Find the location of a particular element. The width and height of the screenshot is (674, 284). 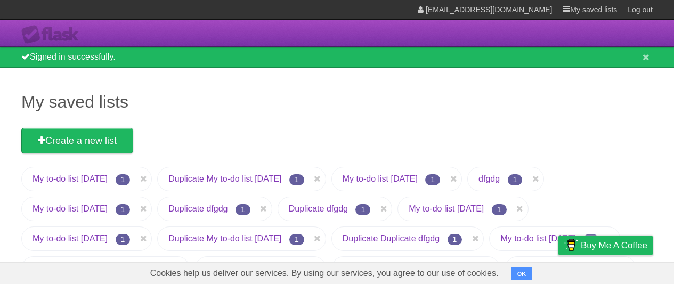

a: Create a new list is located at coordinates (77, 141).